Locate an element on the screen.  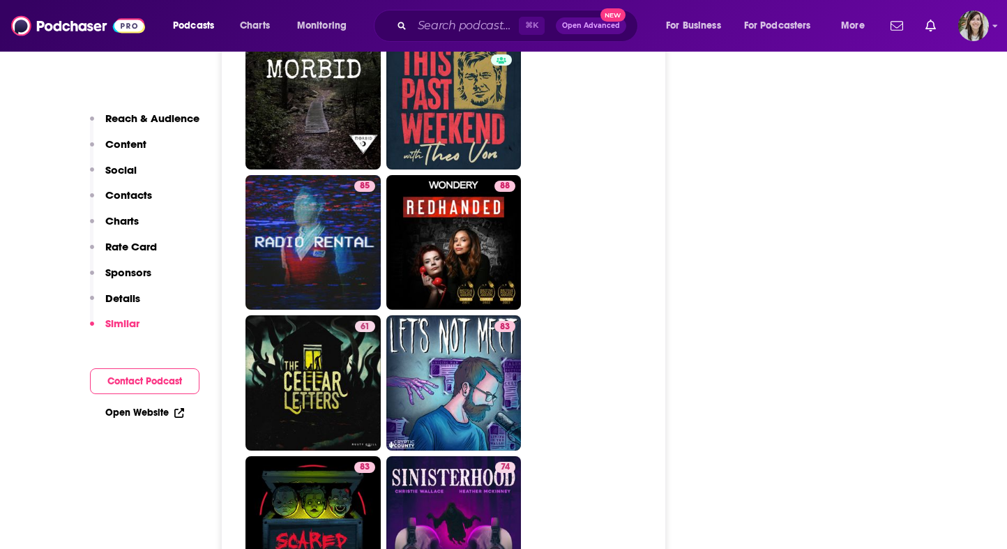
button: Social is located at coordinates (113, 176).